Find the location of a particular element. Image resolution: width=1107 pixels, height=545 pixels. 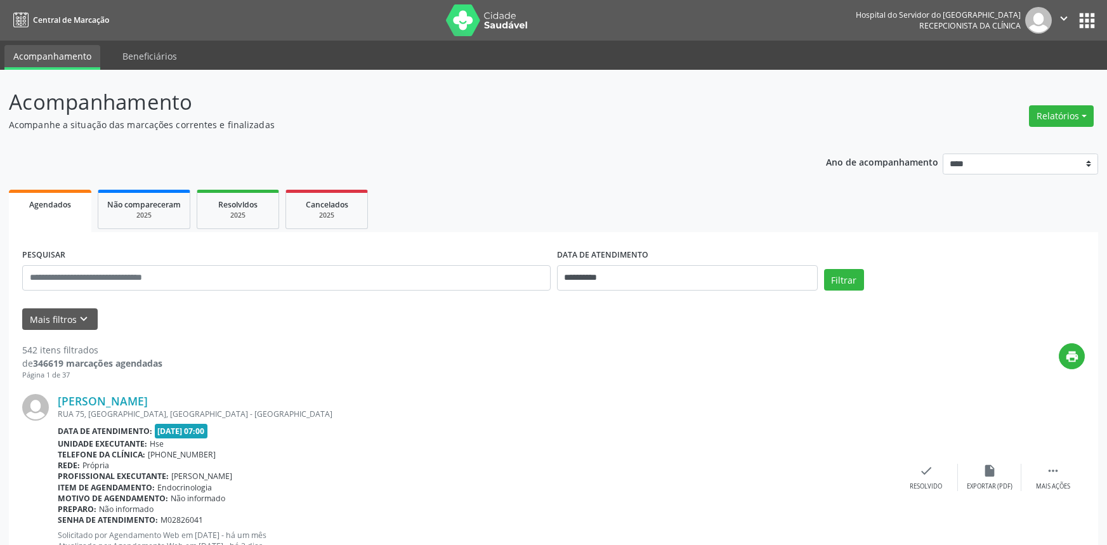

div: Exportar (PDF) is located at coordinates (989, 486).